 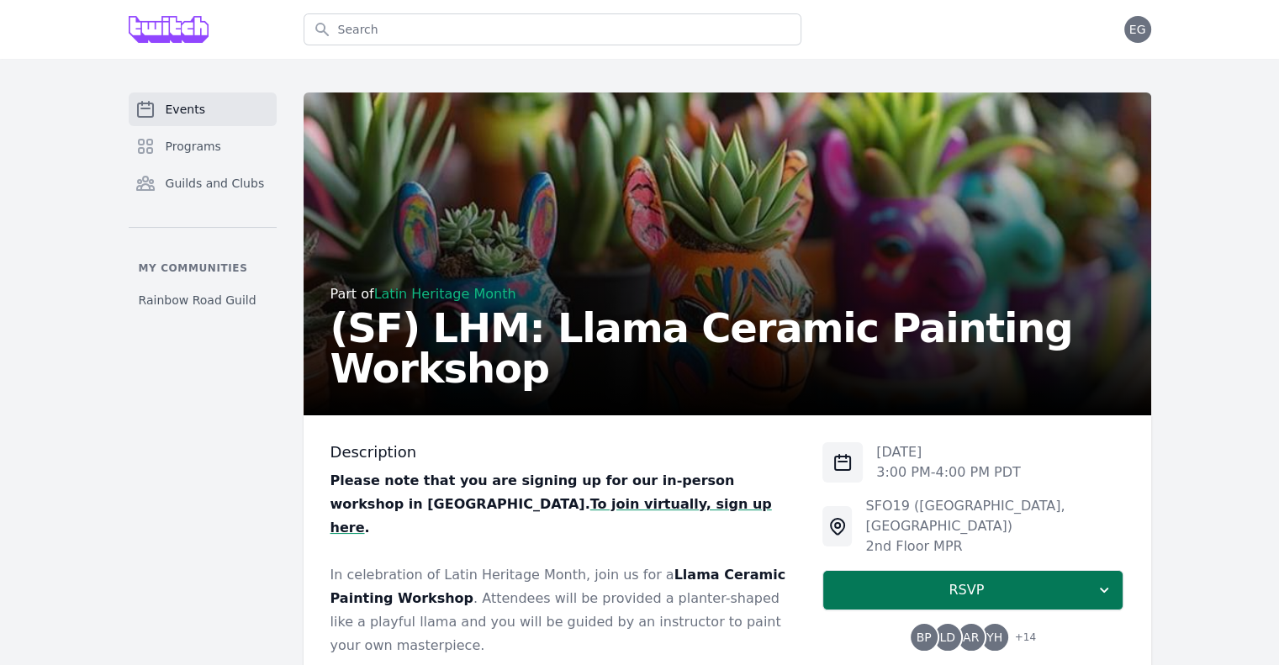 I want to click on p: In celebration of Latin Heritage Month, join us for a . Attendees will be provided a planter-shap..., so click(x=564, y=611).